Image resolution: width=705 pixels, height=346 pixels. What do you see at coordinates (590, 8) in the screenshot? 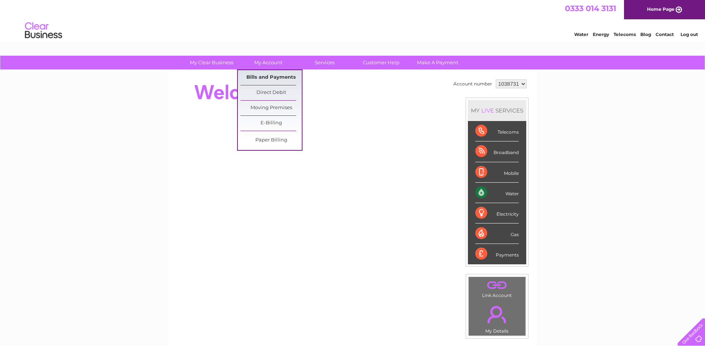
I see `a: 0333 014 3131` at bounding box center [590, 8].